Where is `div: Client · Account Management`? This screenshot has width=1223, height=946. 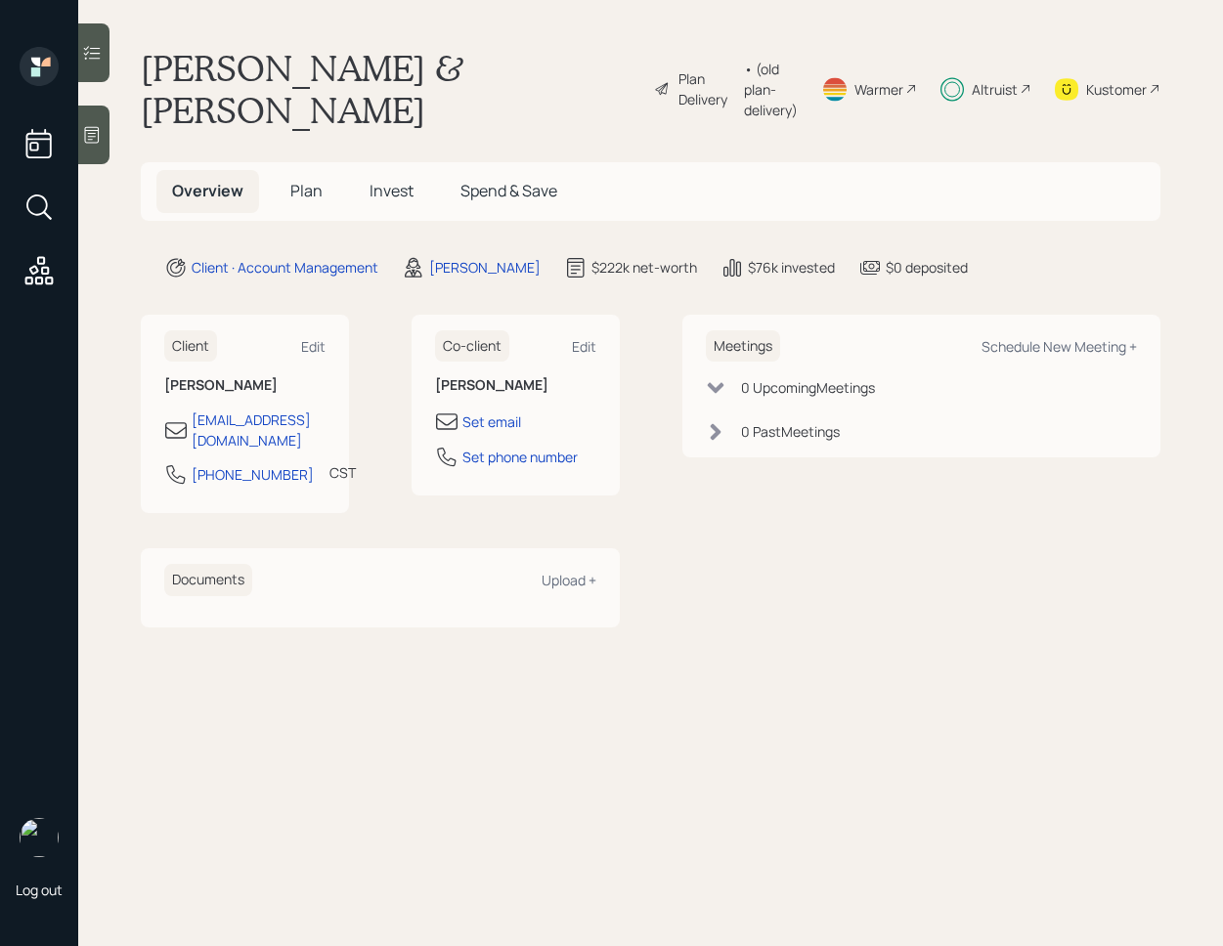
div: Client · Account Management is located at coordinates (284, 267).